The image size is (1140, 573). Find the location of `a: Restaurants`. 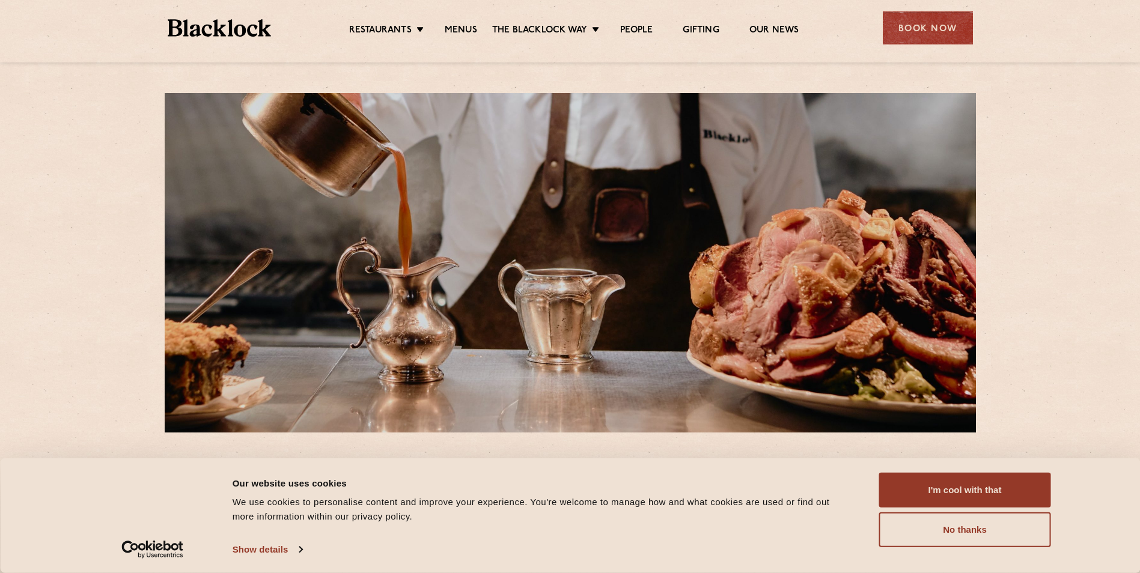

a: Restaurants is located at coordinates (380, 31).